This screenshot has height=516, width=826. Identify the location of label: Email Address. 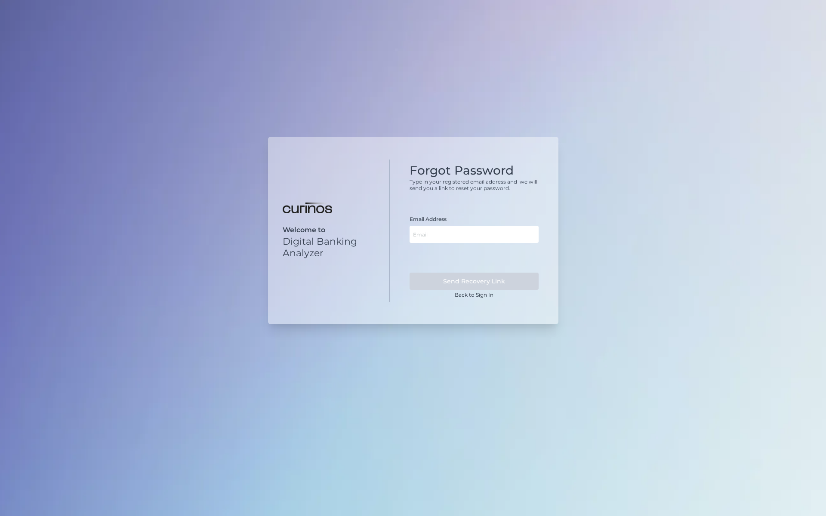
(428, 219).